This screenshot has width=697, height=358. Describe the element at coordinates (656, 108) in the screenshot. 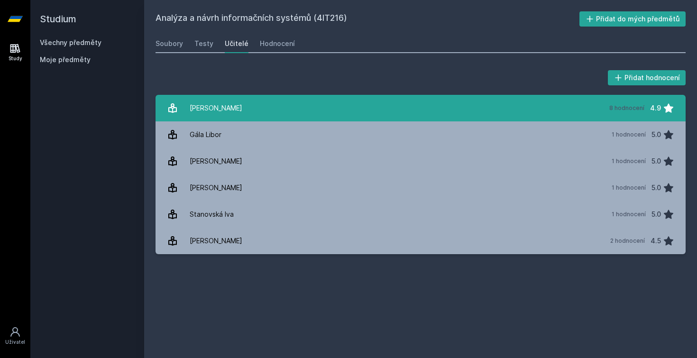

I see `div: 4.9` at that location.